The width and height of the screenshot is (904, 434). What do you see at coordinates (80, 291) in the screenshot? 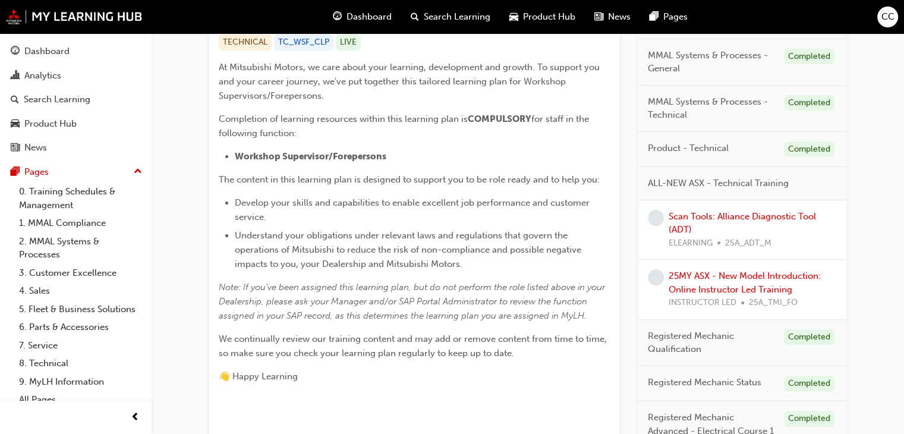
I see `a: 4. Sales` at bounding box center [80, 291].